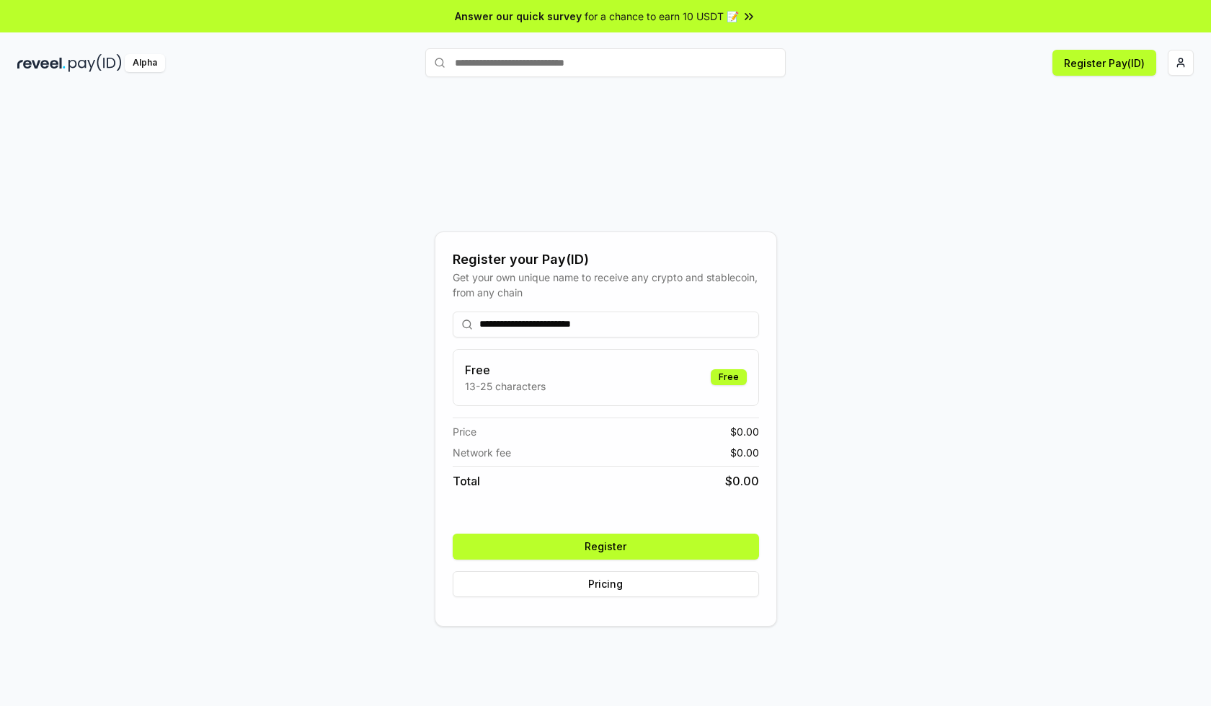  What do you see at coordinates (481, 452) in the screenshot?
I see `span: Network fee` at bounding box center [481, 452].